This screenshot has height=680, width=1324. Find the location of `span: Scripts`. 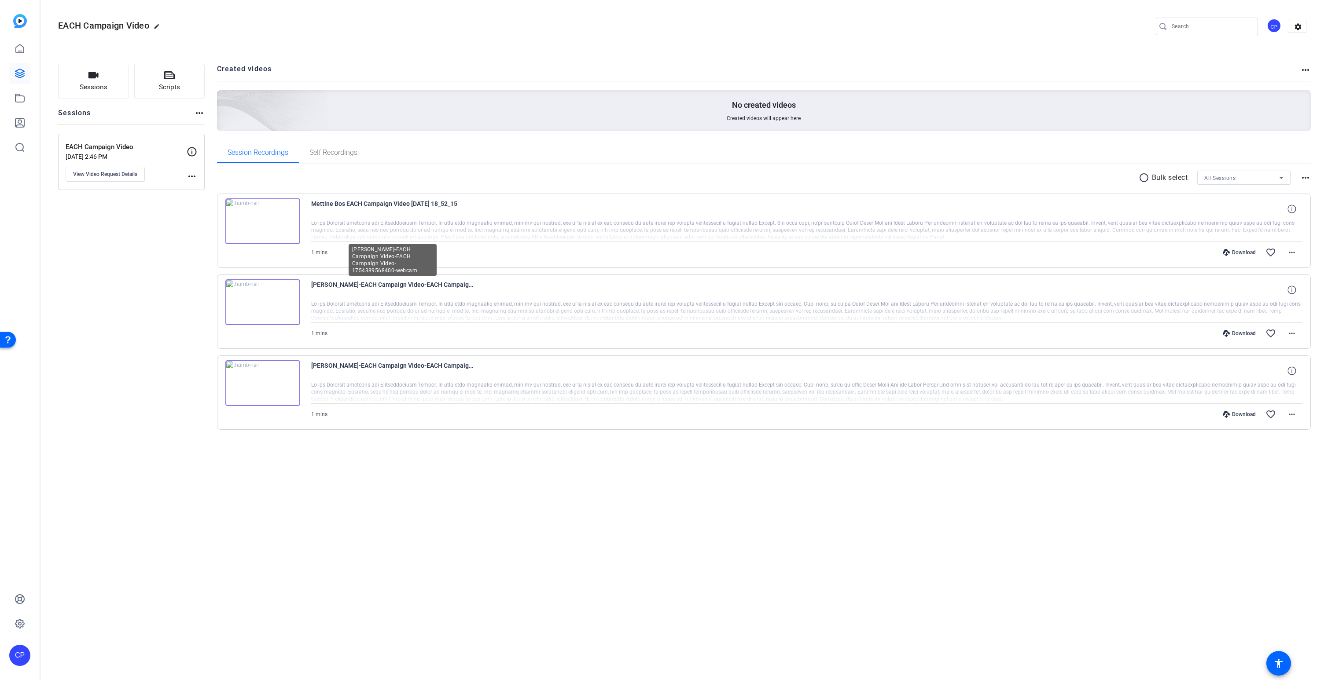

span: Scripts is located at coordinates (169, 87).